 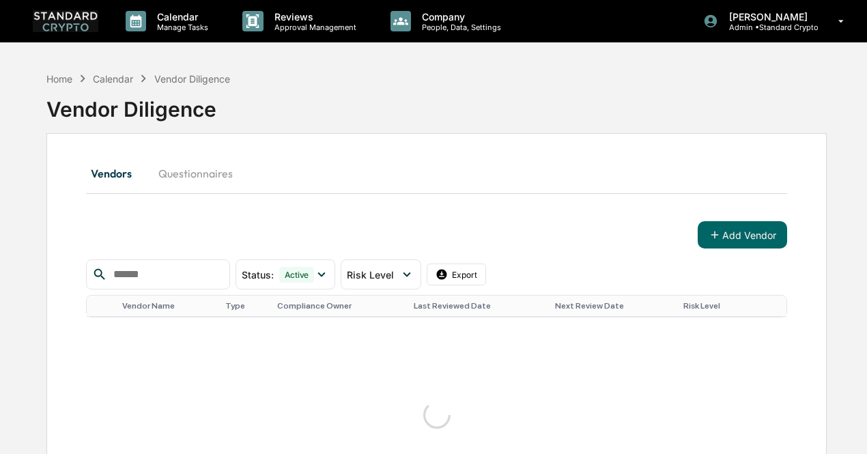 What do you see at coordinates (180, 16) in the screenshot?
I see `p: Calendar` at bounding box center [180, 16].